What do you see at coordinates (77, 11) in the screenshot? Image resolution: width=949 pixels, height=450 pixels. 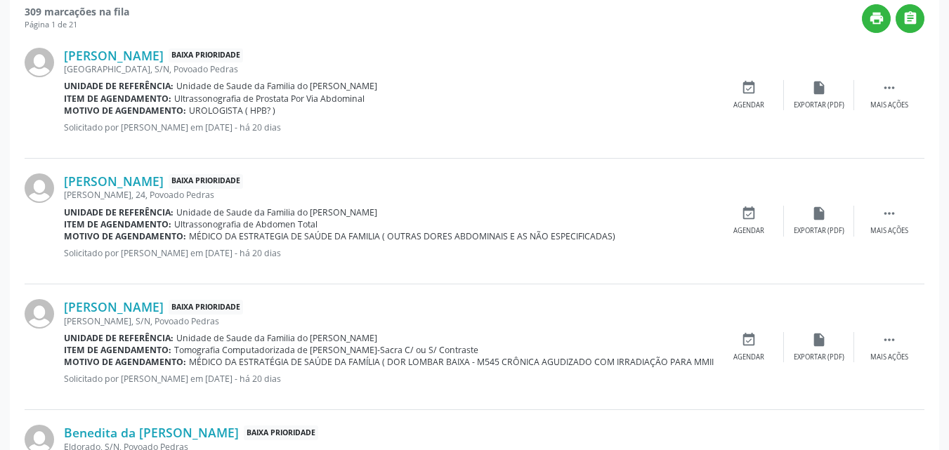 I see `strong: 309 marcações na fila` at bounding box center [77, 11].